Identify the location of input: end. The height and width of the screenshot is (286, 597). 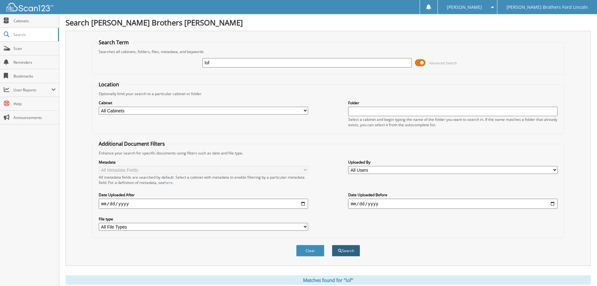
(453, 203).